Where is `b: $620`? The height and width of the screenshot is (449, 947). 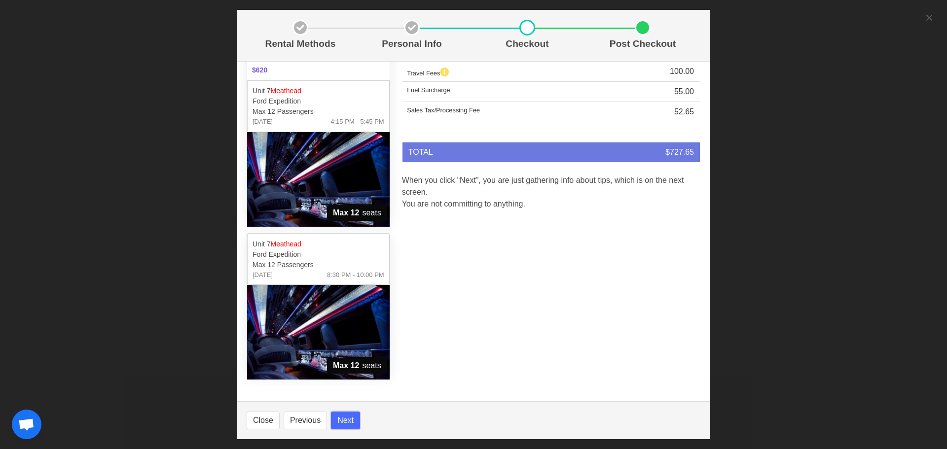 b: $620 is located at coordinates (259, 70).